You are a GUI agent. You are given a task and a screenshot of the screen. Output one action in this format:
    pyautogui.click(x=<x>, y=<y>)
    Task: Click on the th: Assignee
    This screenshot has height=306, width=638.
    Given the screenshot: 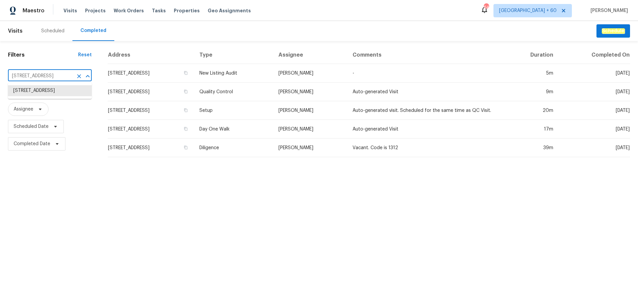 What is the action you would take?
    pyautogui.click(x=310, y=55)
    